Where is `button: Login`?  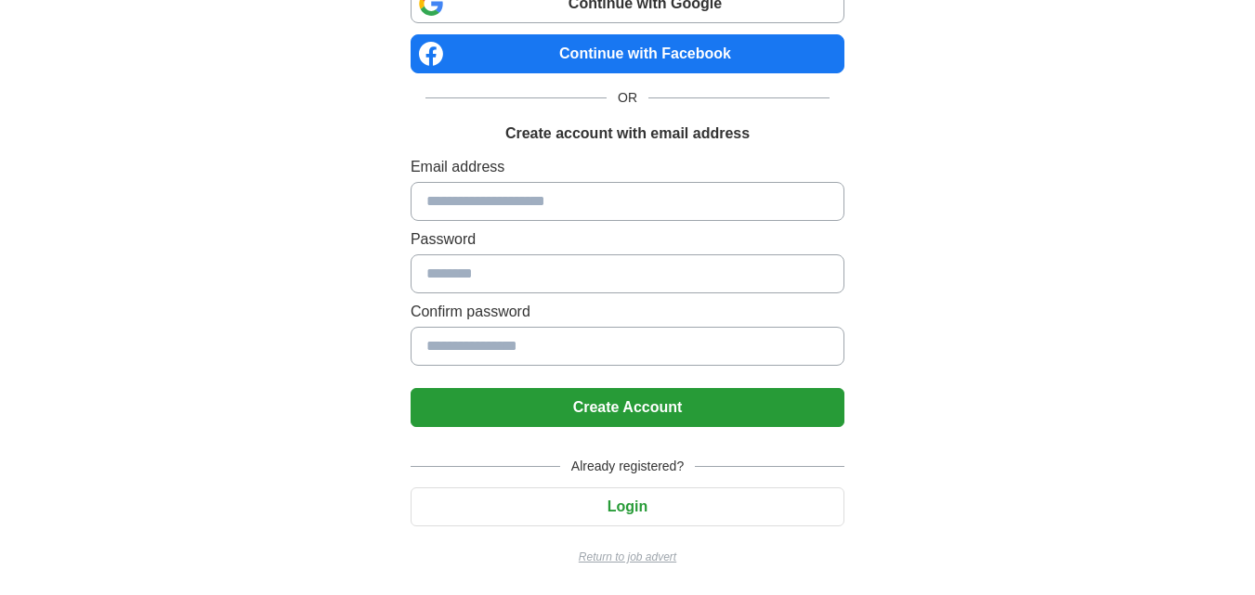
button: Login is located at coordinates (627, 507).